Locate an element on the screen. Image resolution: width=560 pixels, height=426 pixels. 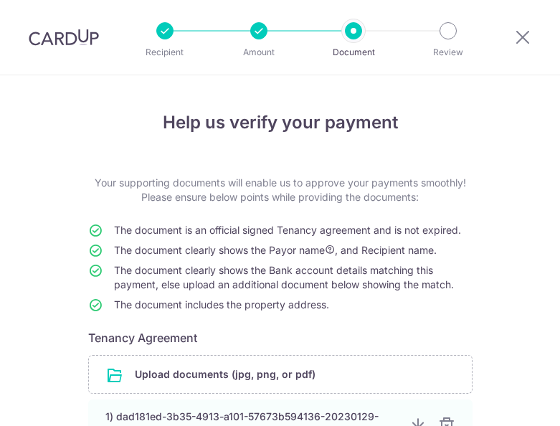
p: Amount is located at coordinates (259, 52).